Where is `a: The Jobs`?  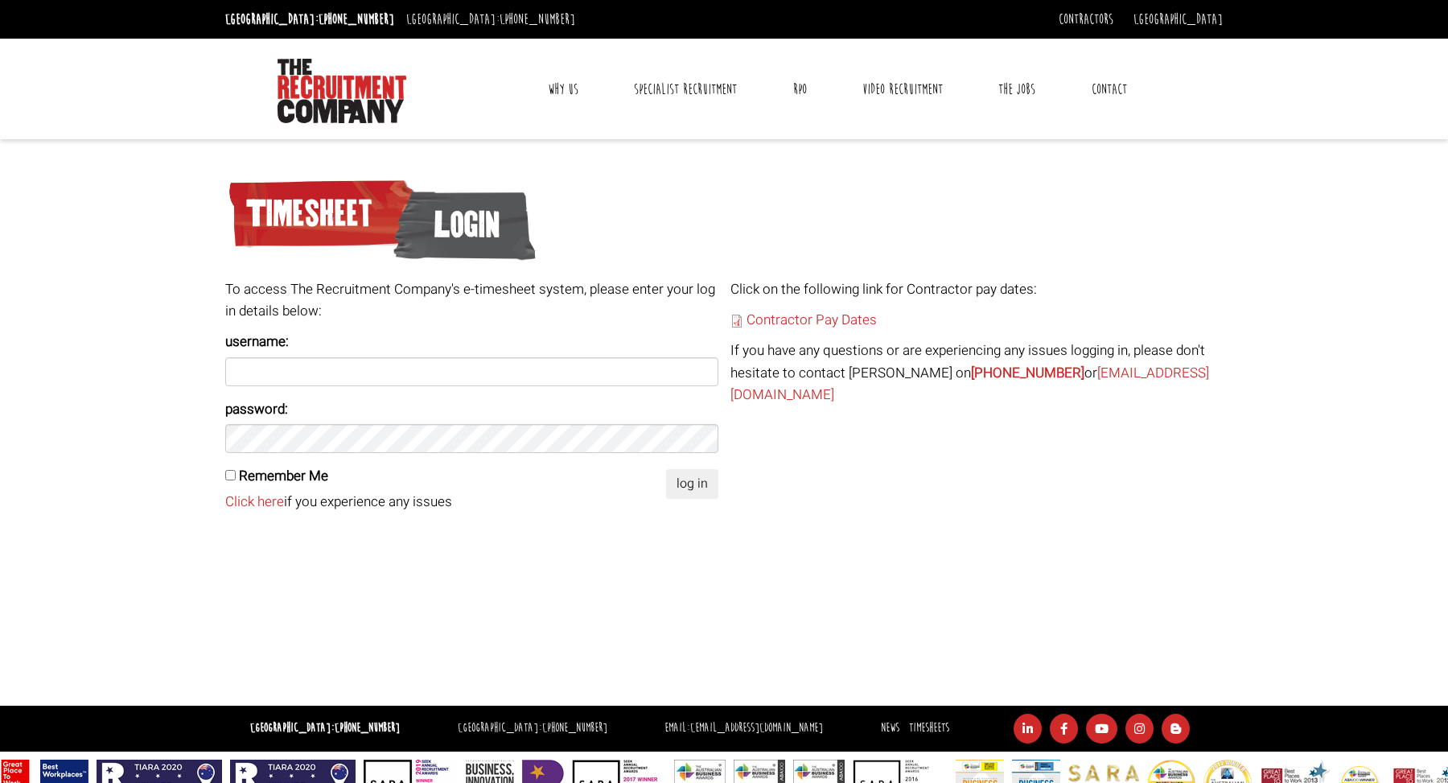
a: The Jobs is located at coordinates (1017, 89).